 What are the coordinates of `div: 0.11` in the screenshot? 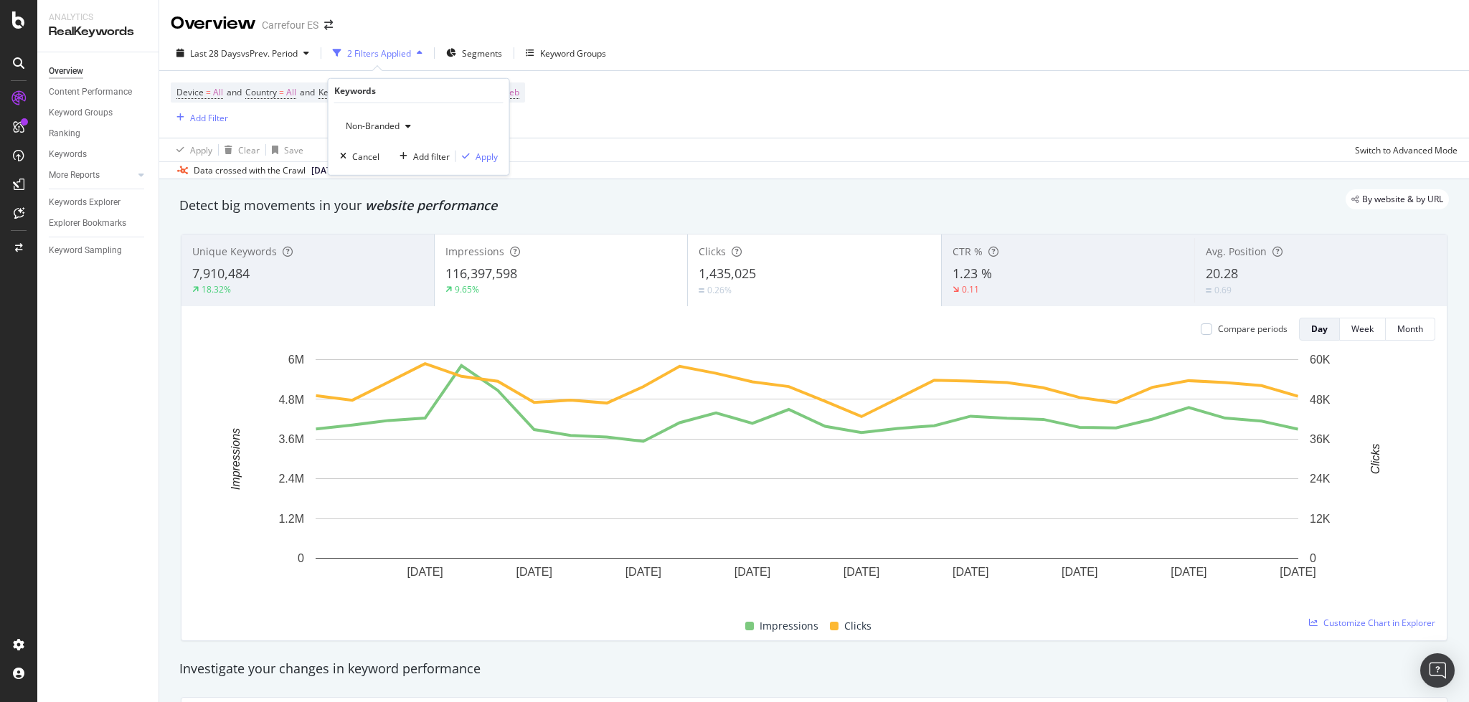 It's located at (970, 289).